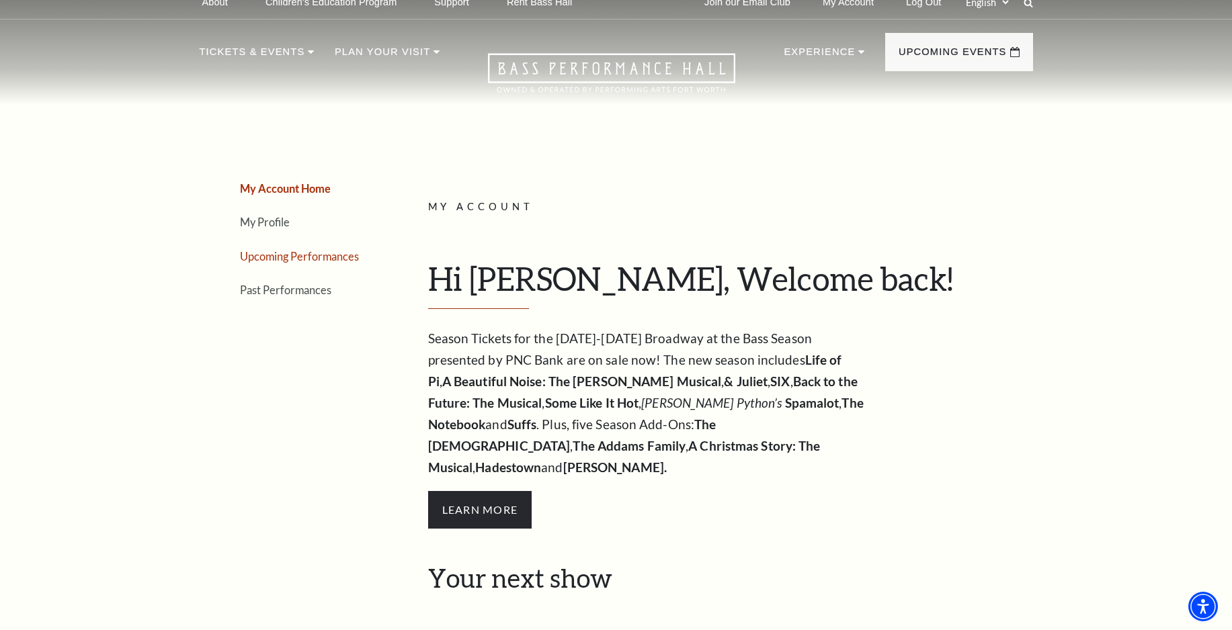 The height and width of the screenshot is (630, 1232). I want to click on a: Open this option, so click(612, 79).